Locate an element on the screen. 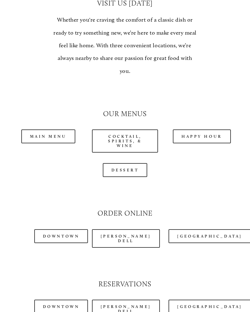 This screenshot has width=250, height=312. a: Cocktail, Spirits, & Wine is located at coordinates (125, 141).